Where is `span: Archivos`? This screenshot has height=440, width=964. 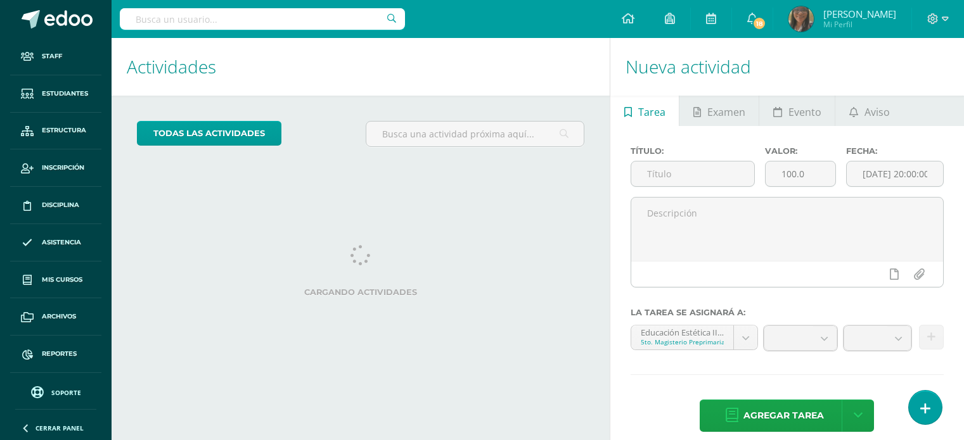
span: Archivos is located at coordinates (59, 317).